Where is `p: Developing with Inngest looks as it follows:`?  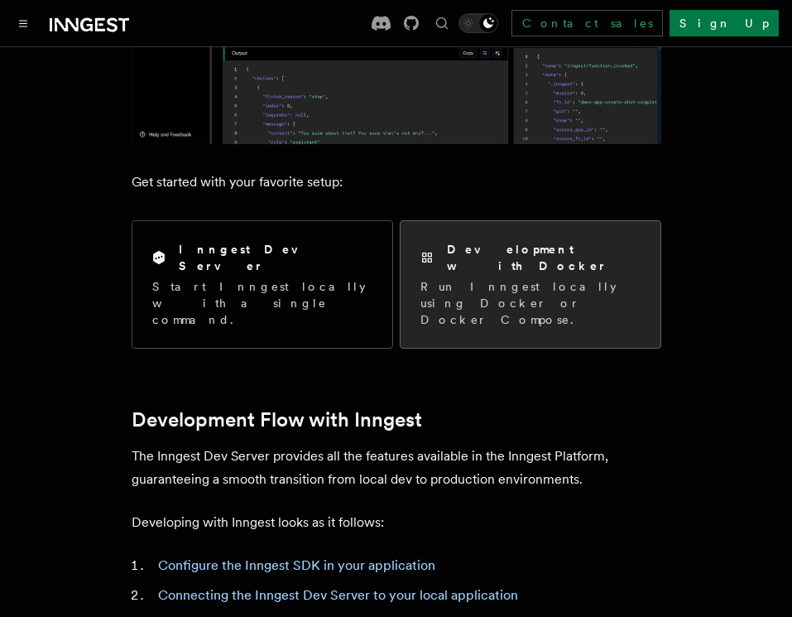 p: Developing with Inngest looks as it follows: is located at coordinates (397, 522).